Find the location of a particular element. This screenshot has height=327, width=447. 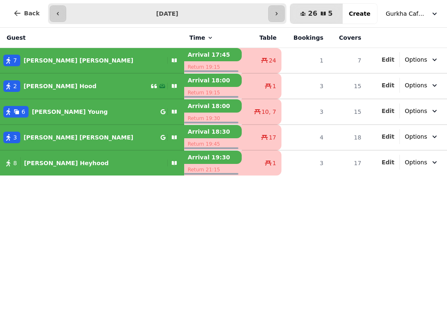

th: Table is located at coordinates (261, 38).